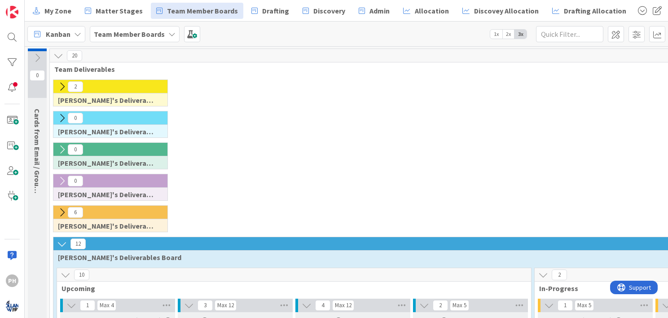 The height and width of the screenshot is (318, 668). What do you see at coordinates (37, 161) in the screenshot?
I see `span: Cards from Email / Group Triage` at bounding box center [37, 161].